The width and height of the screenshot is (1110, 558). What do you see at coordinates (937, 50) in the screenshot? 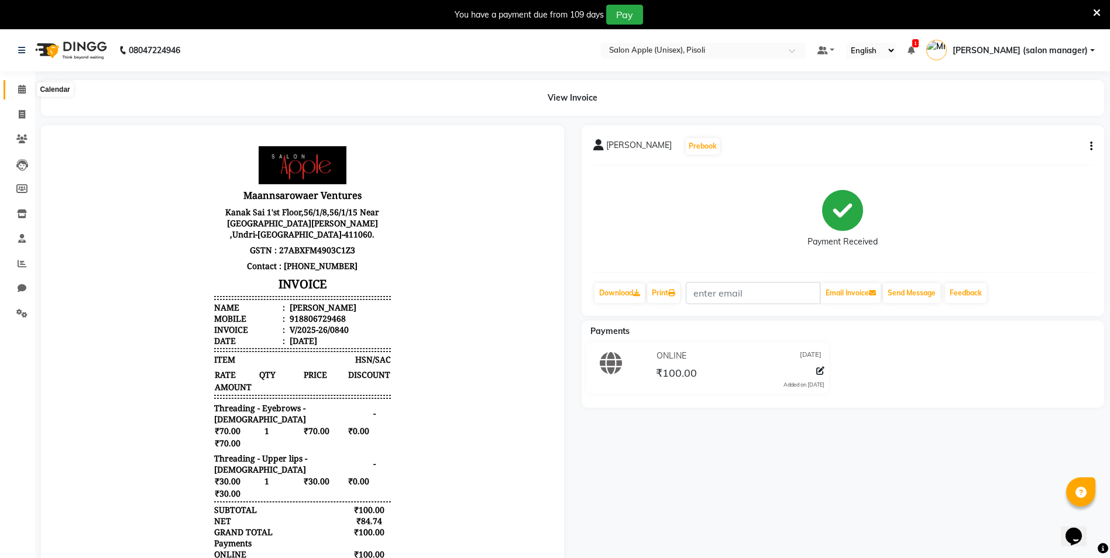
I see `img: Mrs. Poonam Bansal (salon manager)` at bounding box center [937, 50].